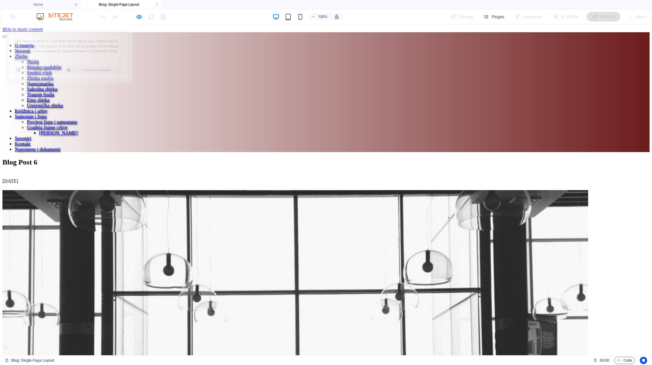 This screenshot has height=365, width=652. Describe the element at coordinates (58, 17) in the screenshot. I see `img: Editor Logo` at that location.